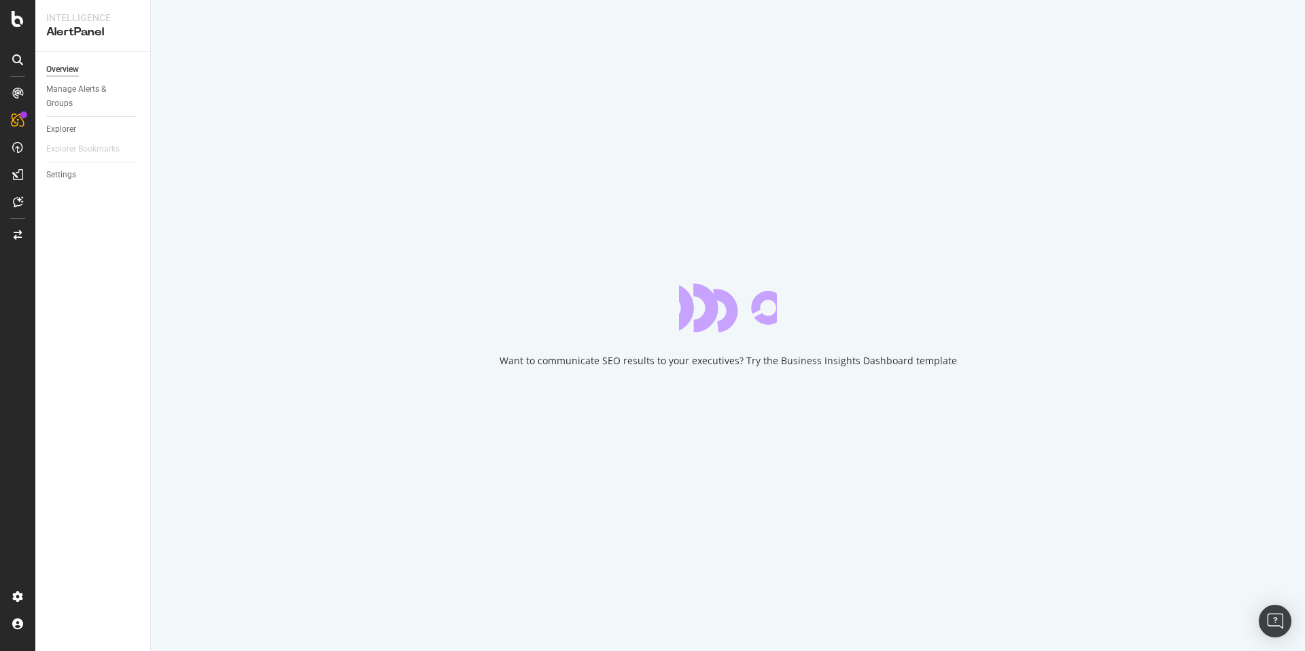  What do you see at coordinates (728, 308) in the screenshot?
I see `div: animation` at bounding box center [728, 308].